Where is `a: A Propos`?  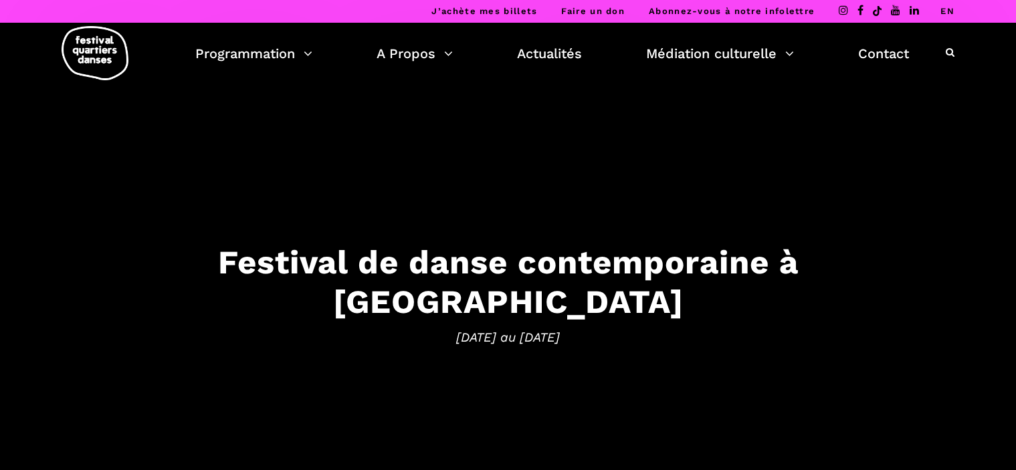 a: A Propos is located at coordinates (415, 54).